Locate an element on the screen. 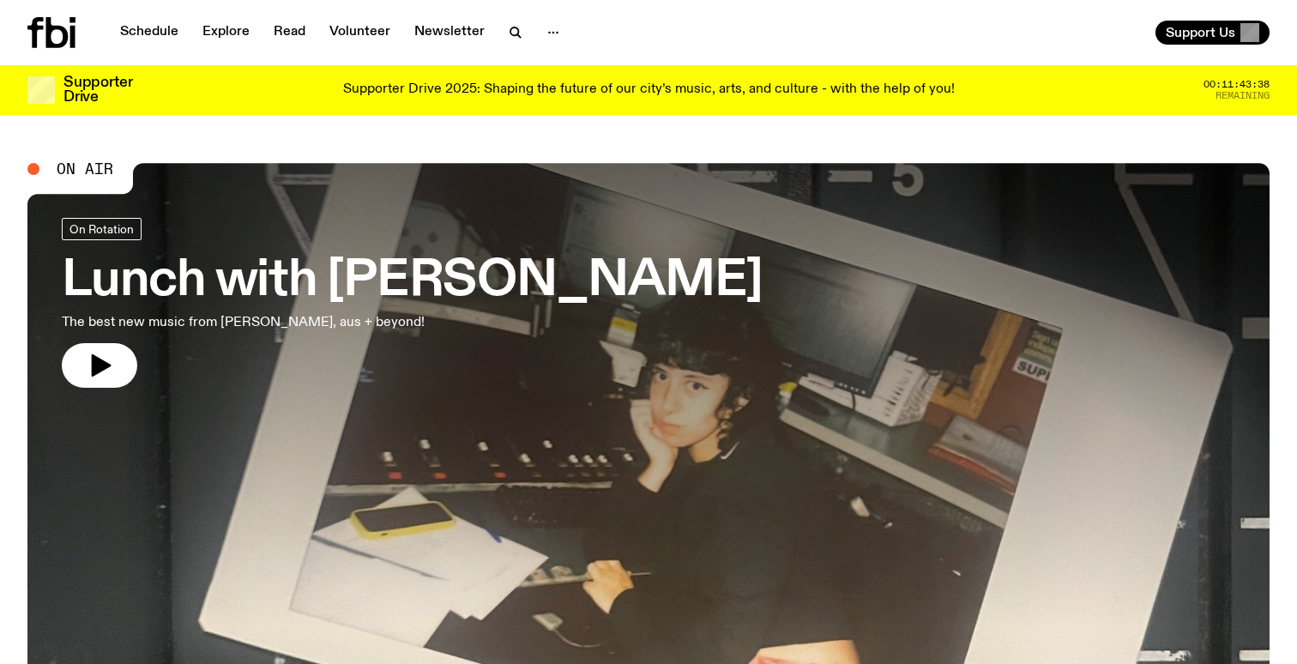 Image resolution: width=1297 pixels, height=664 pixels. a: Schedule is located at coordinates (149, 33).